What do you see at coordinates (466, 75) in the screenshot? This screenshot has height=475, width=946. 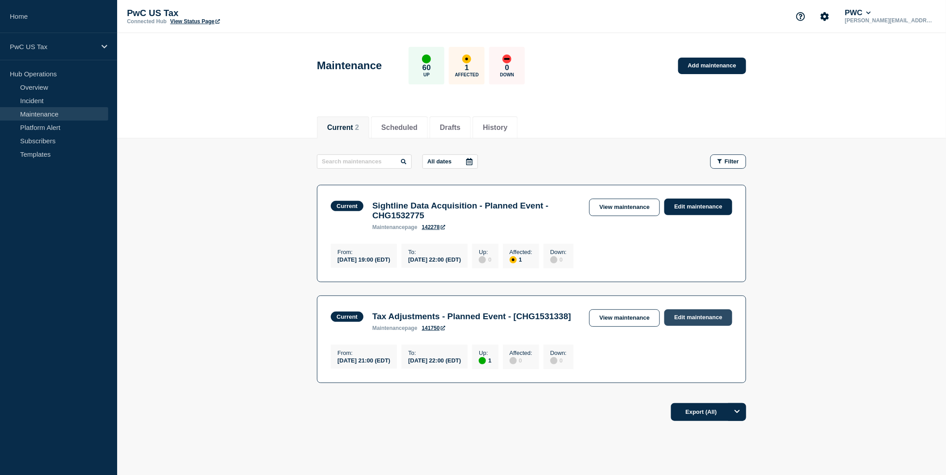 I see `p: Affected` at bounding box center [466, 75].